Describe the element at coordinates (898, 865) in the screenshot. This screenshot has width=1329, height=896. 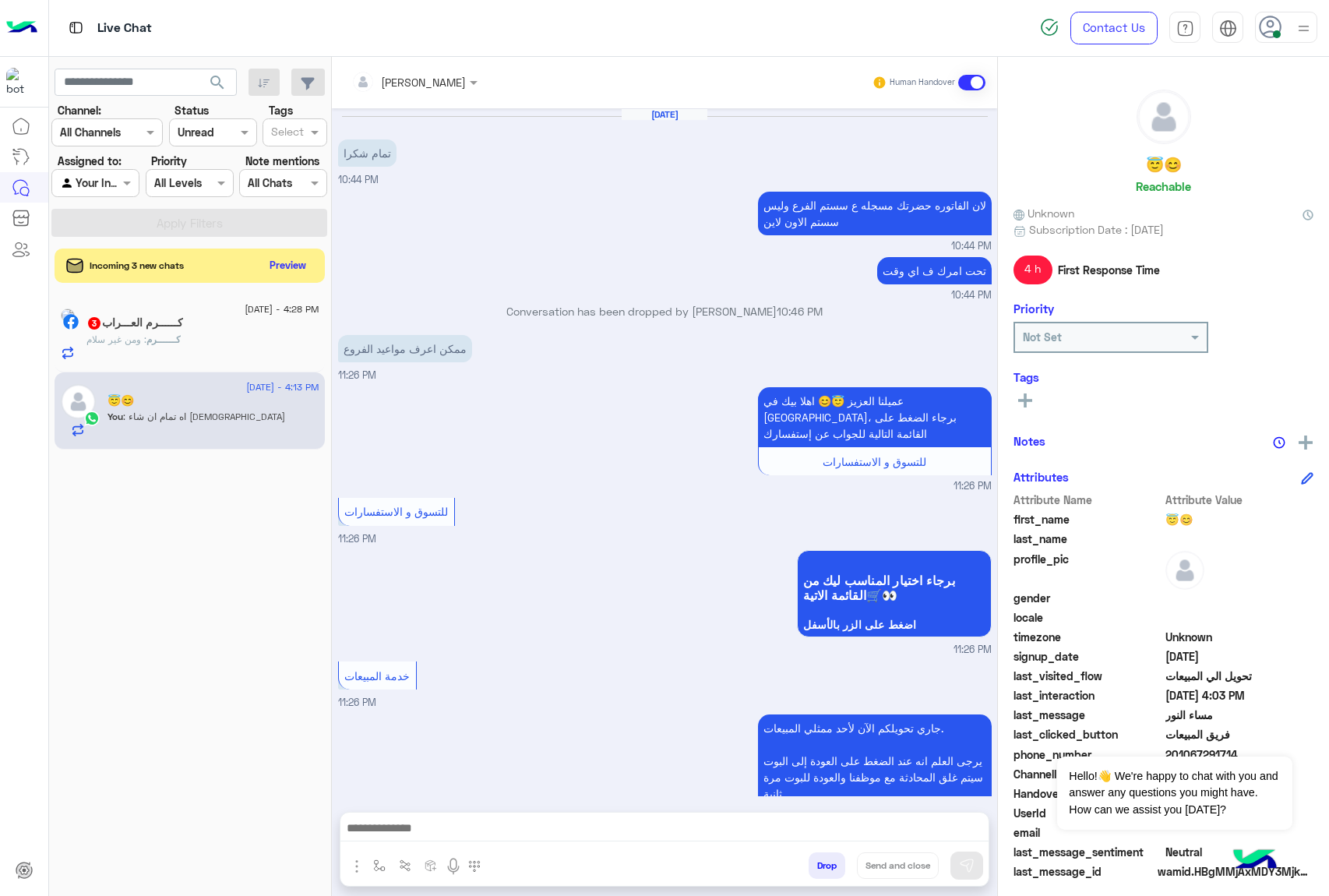
I see `button: Send and close` at that location.